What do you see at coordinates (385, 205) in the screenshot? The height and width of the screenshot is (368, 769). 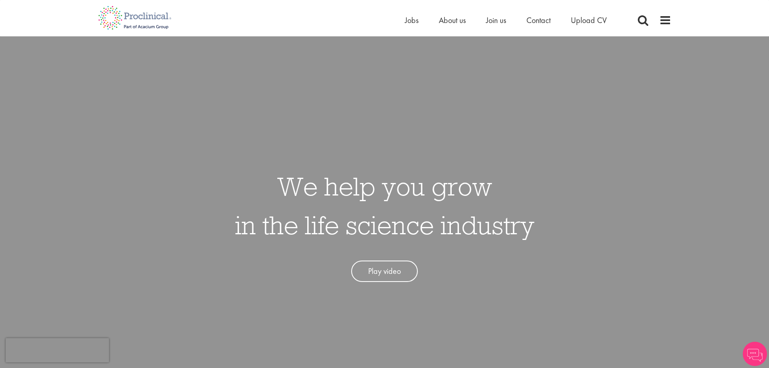 I see `h1: We help you grow in the life science industry` at bounding box center [385, 205].